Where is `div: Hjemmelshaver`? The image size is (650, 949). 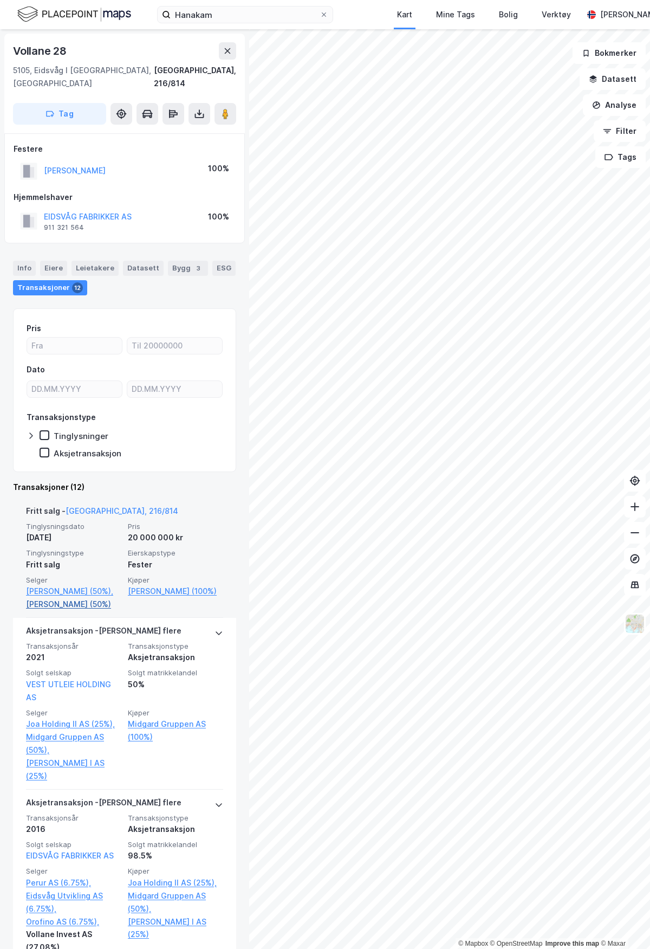 div: Hjemmelshaver is located at coordinates (125, 197).